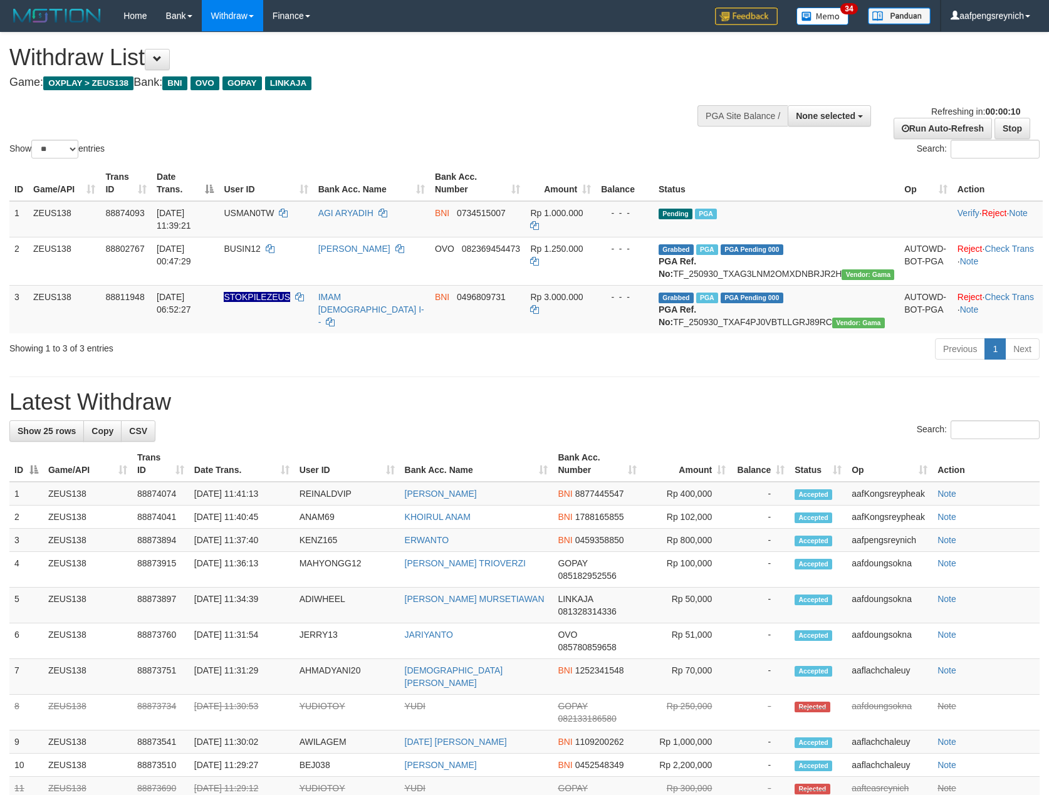  What do you see at coordinates (160, 517) in the screenshot?
I see `td: 88874041` at bounding box center [160, 517].